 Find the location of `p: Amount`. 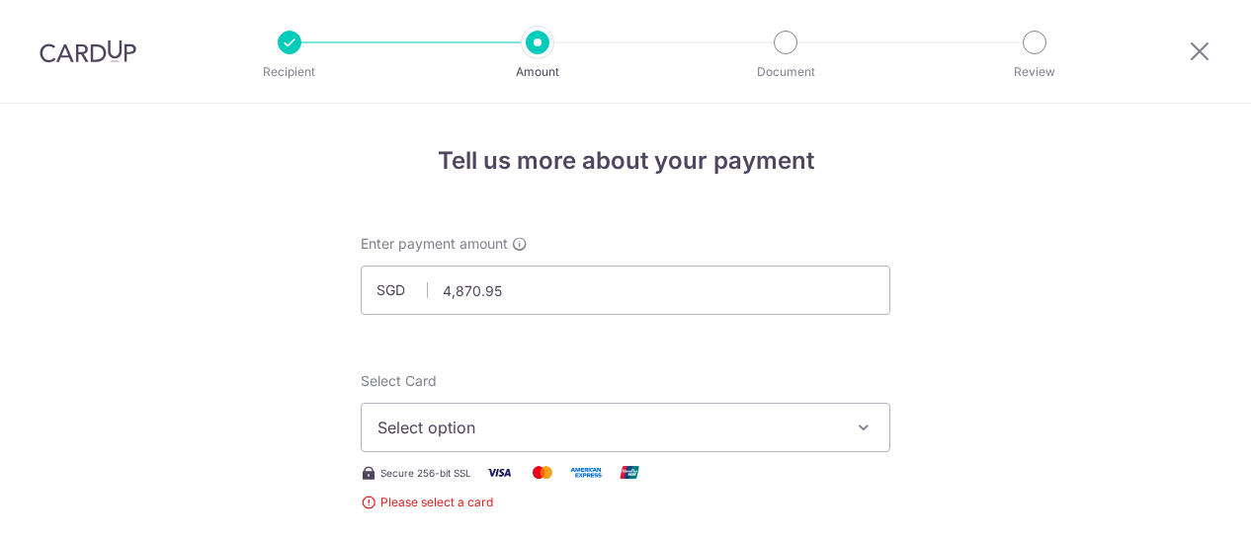

p: Amount is located at coordinates (537, 72).